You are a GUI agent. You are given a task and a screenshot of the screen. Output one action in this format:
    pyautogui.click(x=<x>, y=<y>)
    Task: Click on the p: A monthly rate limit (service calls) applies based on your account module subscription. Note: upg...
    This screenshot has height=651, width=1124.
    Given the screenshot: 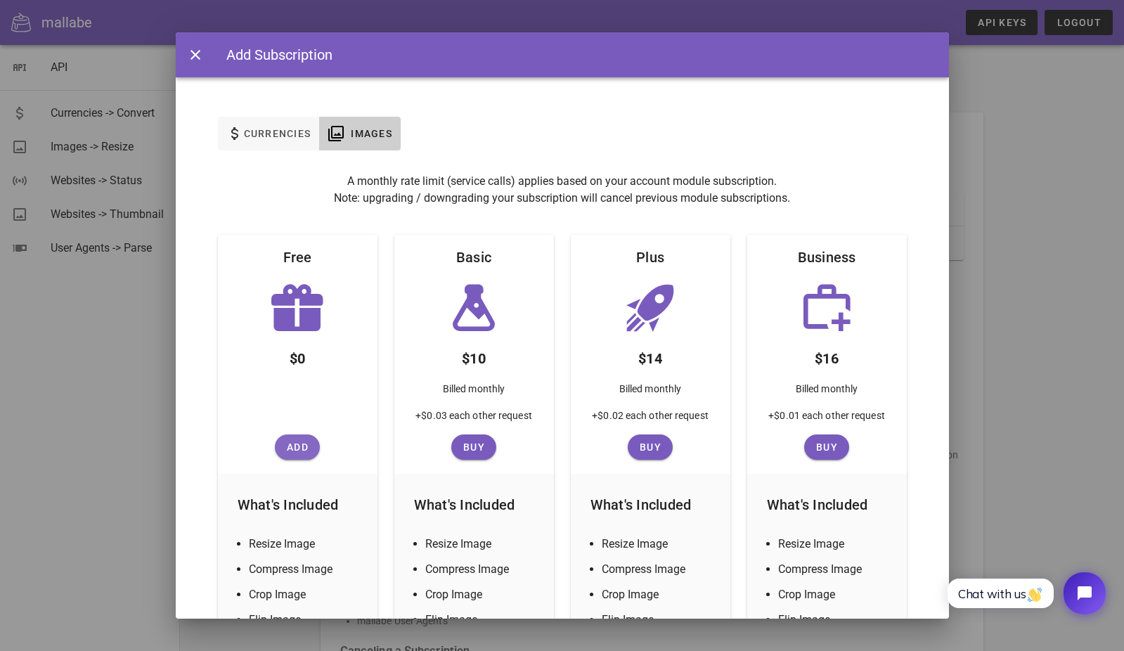 What is the action you would take?
    pyautogui.click(x=562, y=190)
    